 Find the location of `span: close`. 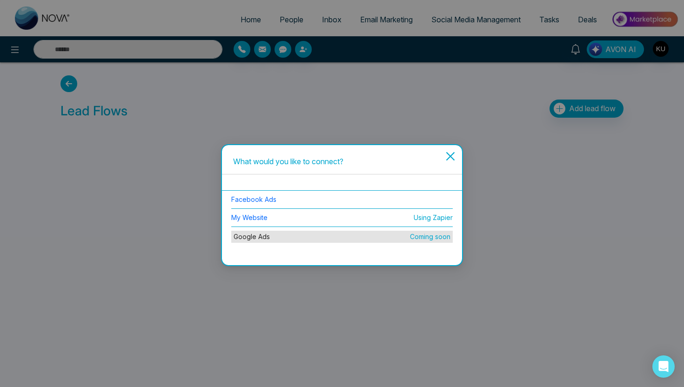

span: close is located at coordinates (451, 156).